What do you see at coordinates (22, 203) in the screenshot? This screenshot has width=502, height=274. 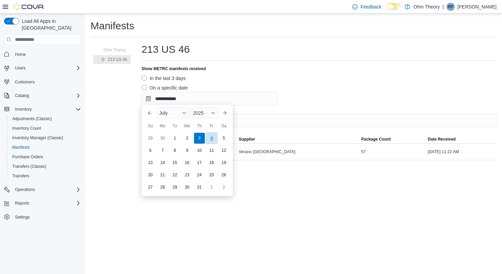 I see `button: Reports` at bounding box center [22, 203].